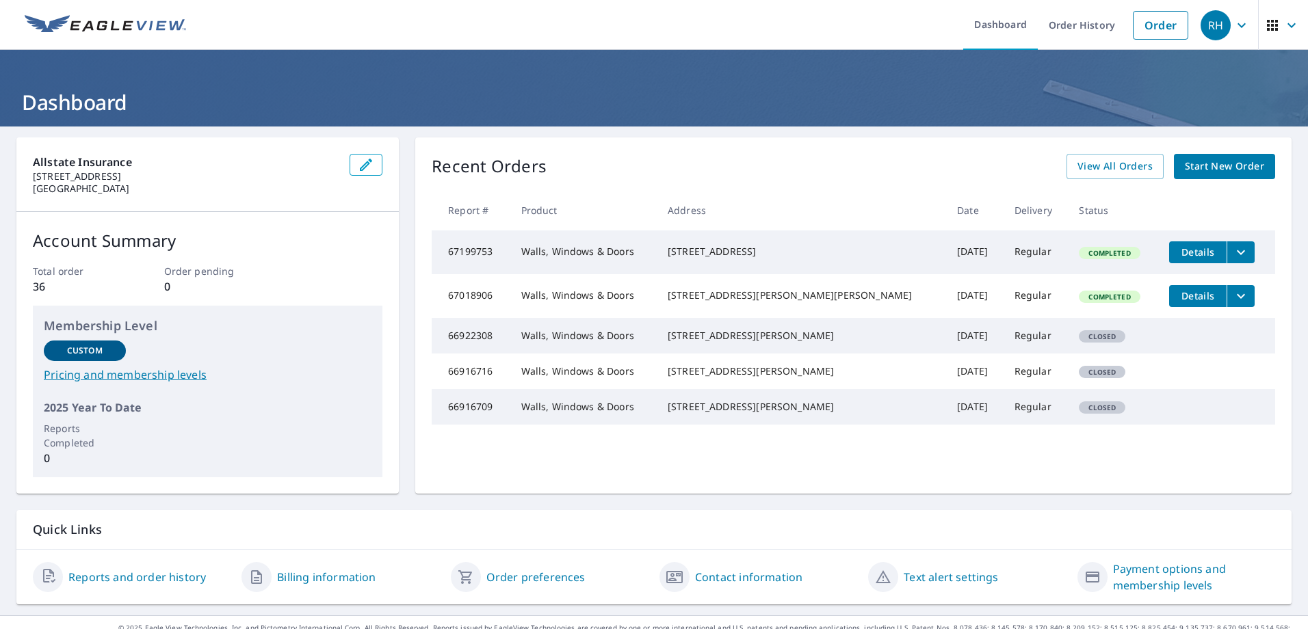 This screenshot has width=1308, height=629. I want to click on button: detailsBtn-67199753, so click(1198, 252).